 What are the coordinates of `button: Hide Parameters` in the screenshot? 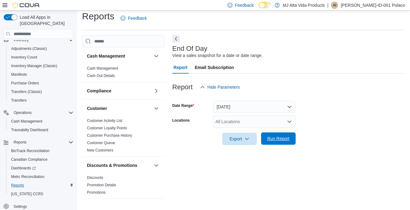 It's located at (220, 87).